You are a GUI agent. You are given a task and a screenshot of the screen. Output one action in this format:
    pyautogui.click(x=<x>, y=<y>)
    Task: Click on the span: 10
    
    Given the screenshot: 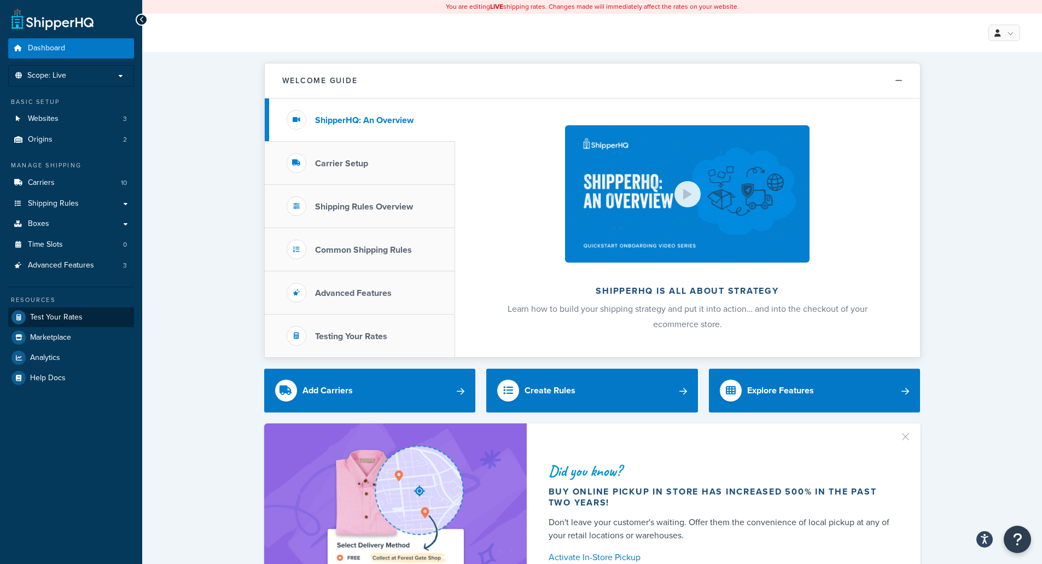 What is the action you would take?
    pyautogui.click(x=124, y=183)
    